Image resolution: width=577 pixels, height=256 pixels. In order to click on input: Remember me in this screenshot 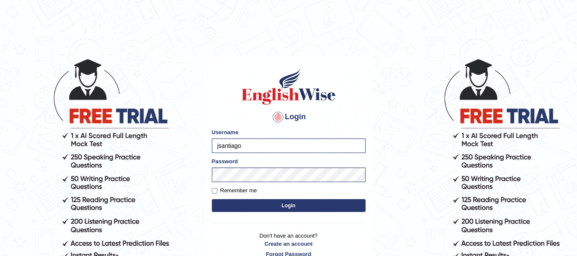, I will do `click(214, 191)`.